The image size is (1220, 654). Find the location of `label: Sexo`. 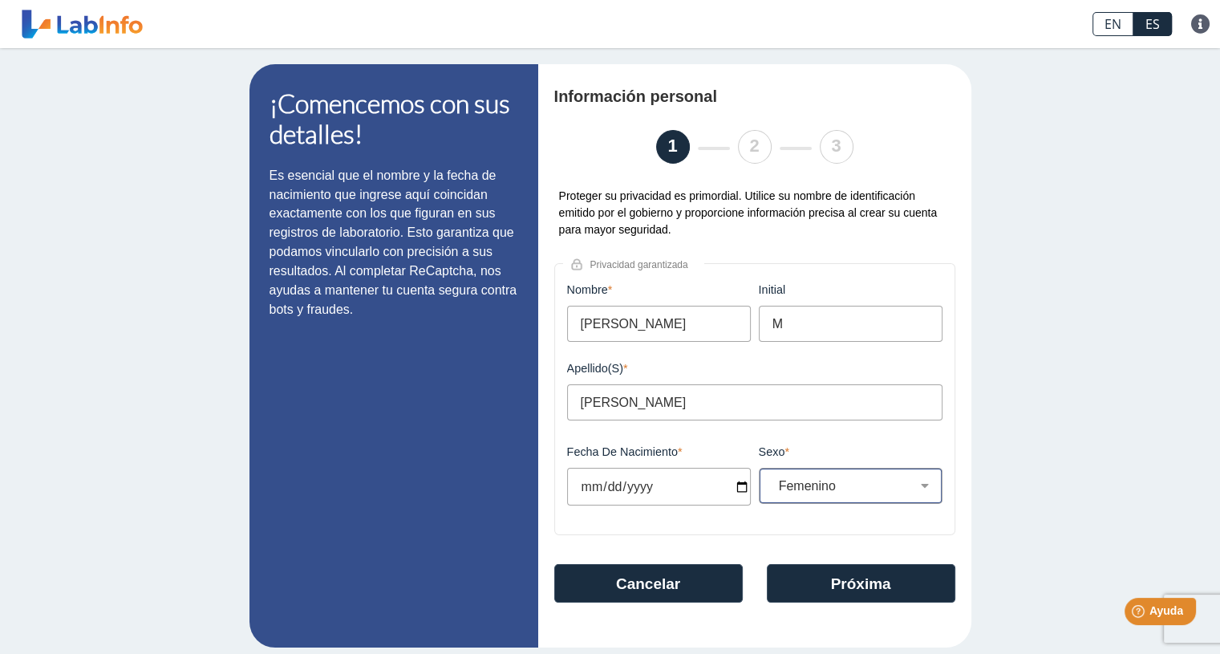

label: Sexo is located at coordinates (850, 451).